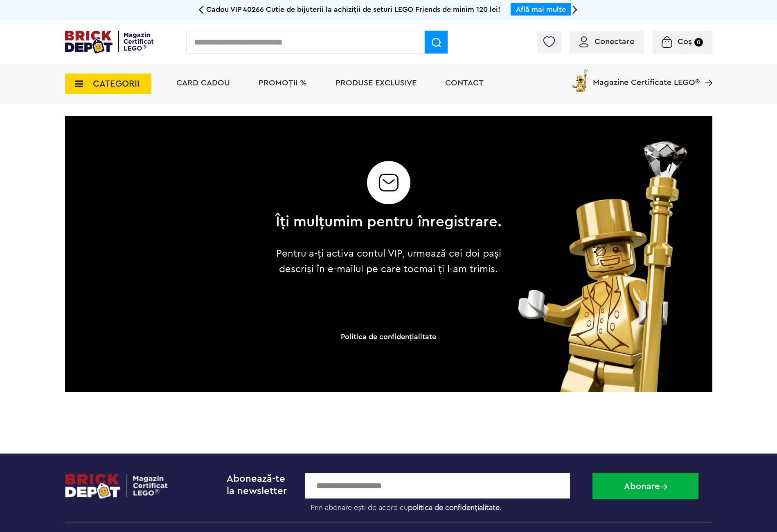 This screenshot has height=532, width=777. Describe the element at coordinates (464, 83) in the screenshot. I see `a: Contact` at that location.